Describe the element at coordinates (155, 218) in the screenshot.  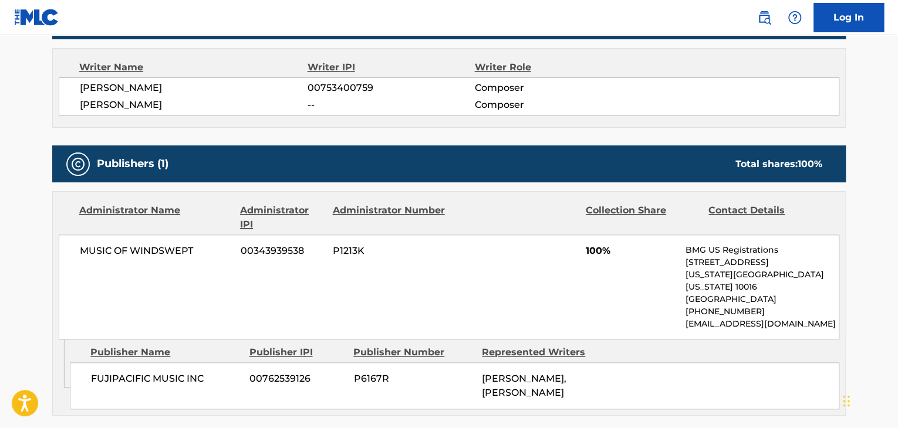
I see `div: Administrator Name` at that location.